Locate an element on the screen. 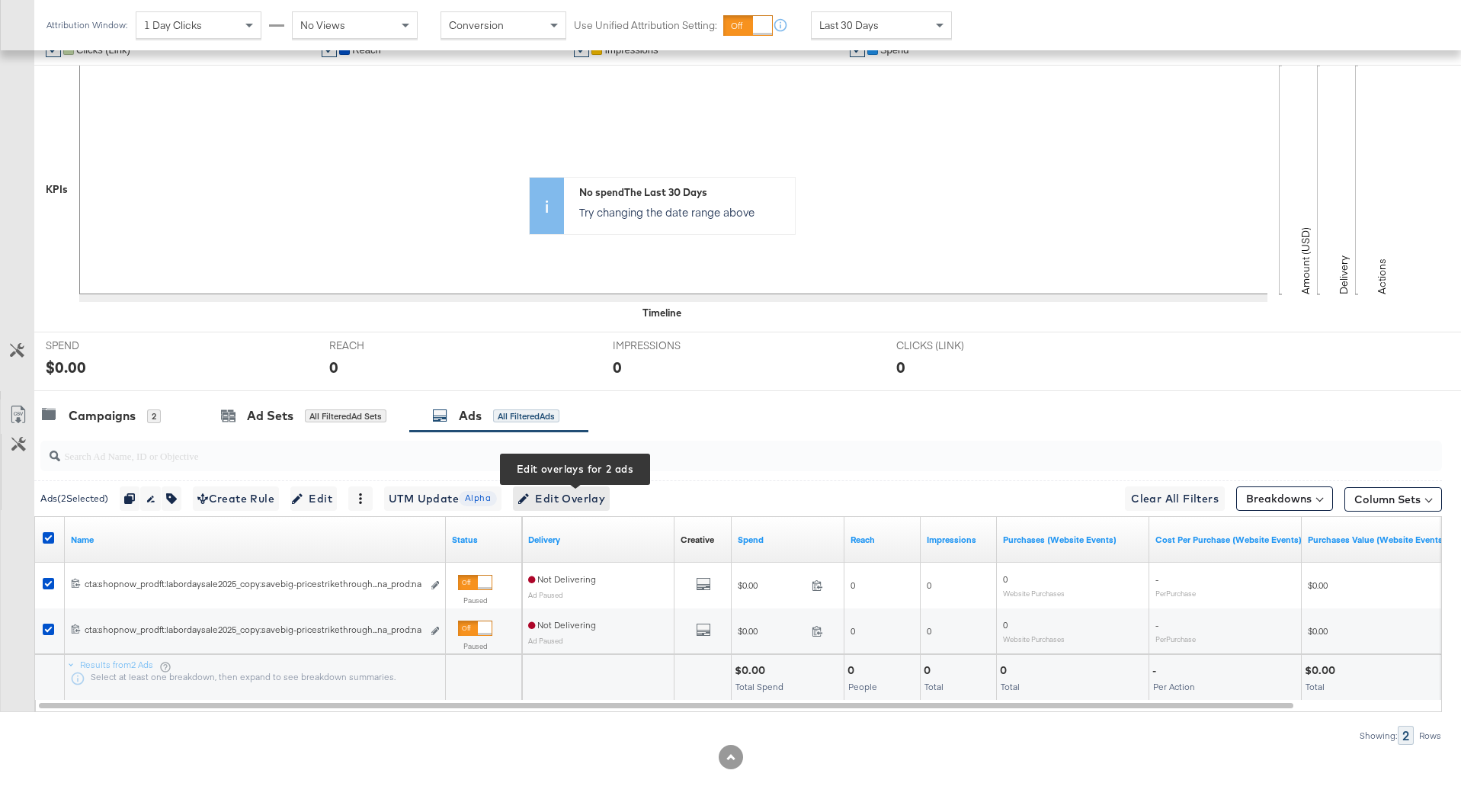 The height and width of the screenshot is (812, 1461). a: The total value of the purchase actions tracked by your Custom Audience pixel on your website aft... is located at coordinates (1378, 539).